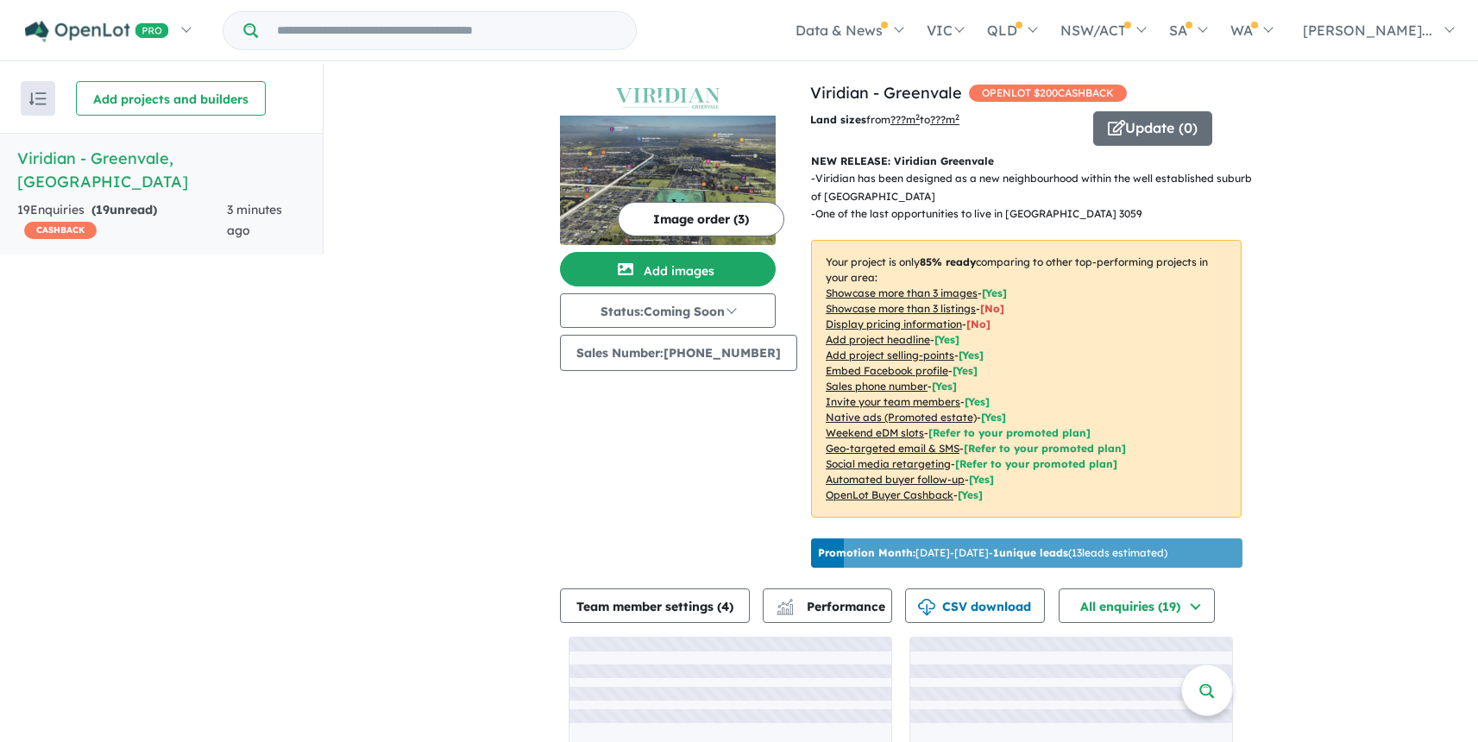 This screenshot has width=1478, height=742. Describe the element at coordinates (1026, 161) in the screenshot. I see `p: NEW RELEASE: Viridian Greenvale` at that location.